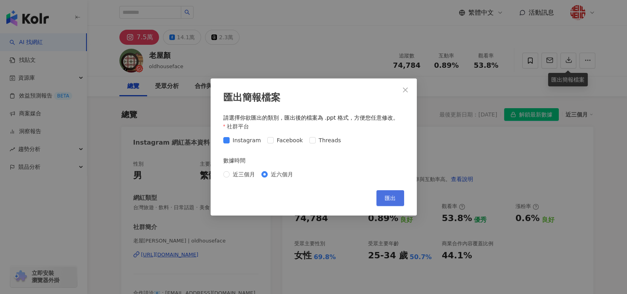 The image size is (627, 294). Describe the element at coordinates (405, 90) in the screenshot. I see `span: close` at that location.